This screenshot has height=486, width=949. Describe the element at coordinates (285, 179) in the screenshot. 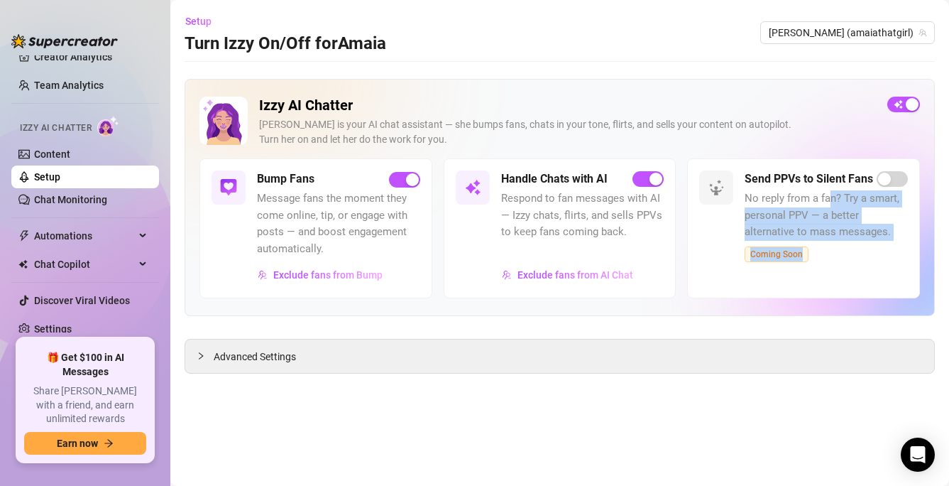

I see `h5: Bump Fans` at that location.